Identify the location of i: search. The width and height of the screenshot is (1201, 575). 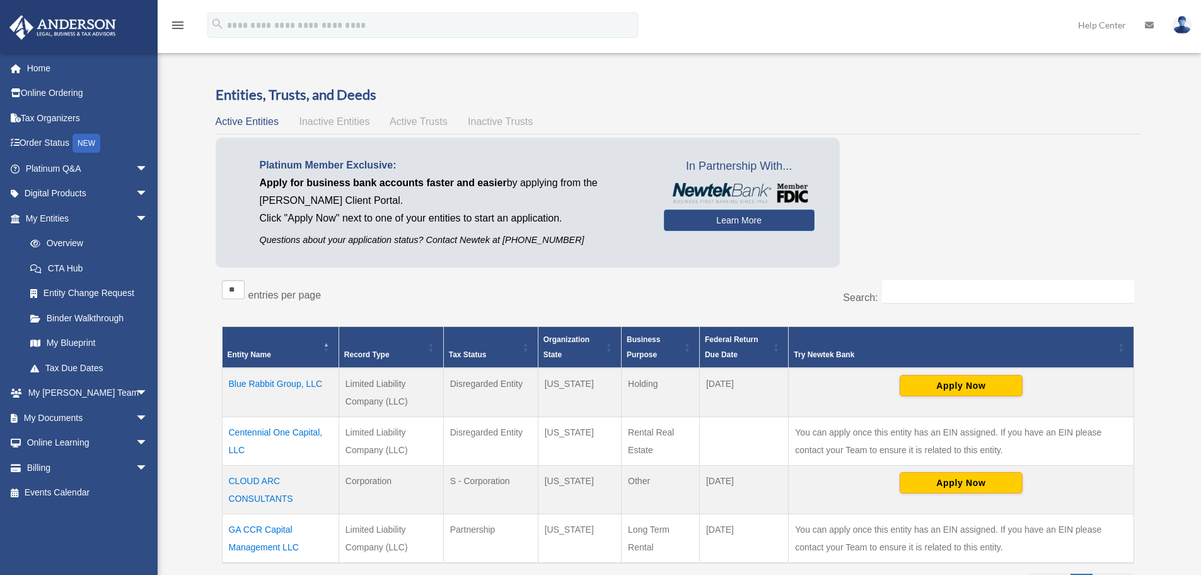
(218, 24).